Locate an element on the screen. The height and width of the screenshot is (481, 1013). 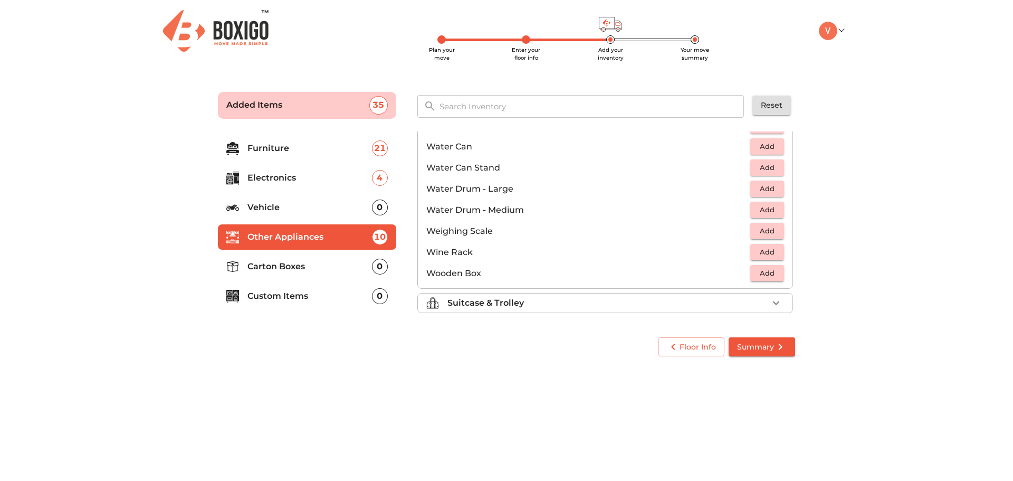
p: Vehicle is located at coordinates (310, 207).